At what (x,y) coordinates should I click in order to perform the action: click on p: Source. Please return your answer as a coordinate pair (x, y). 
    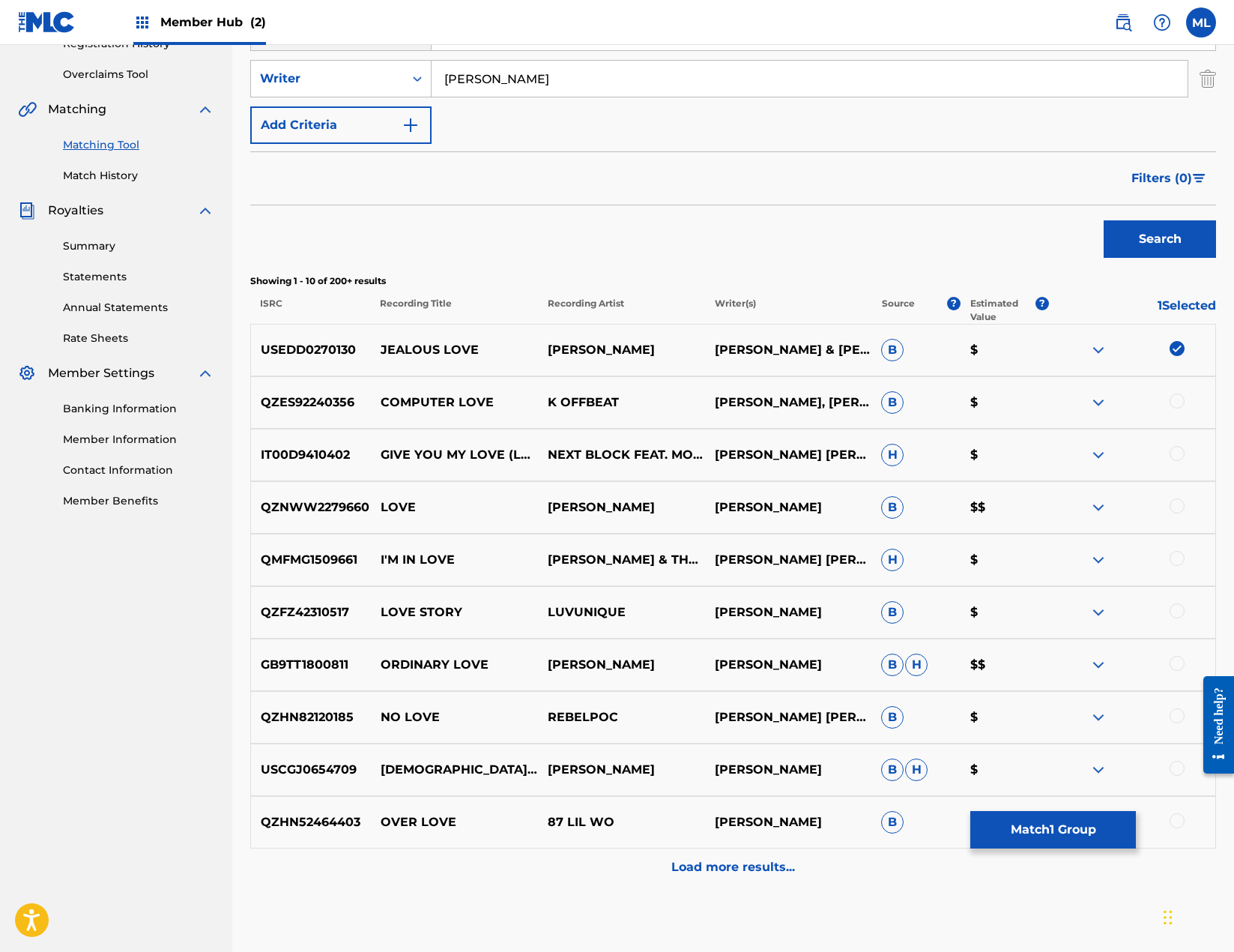
    Looking at the image, I should click on (899, 310).